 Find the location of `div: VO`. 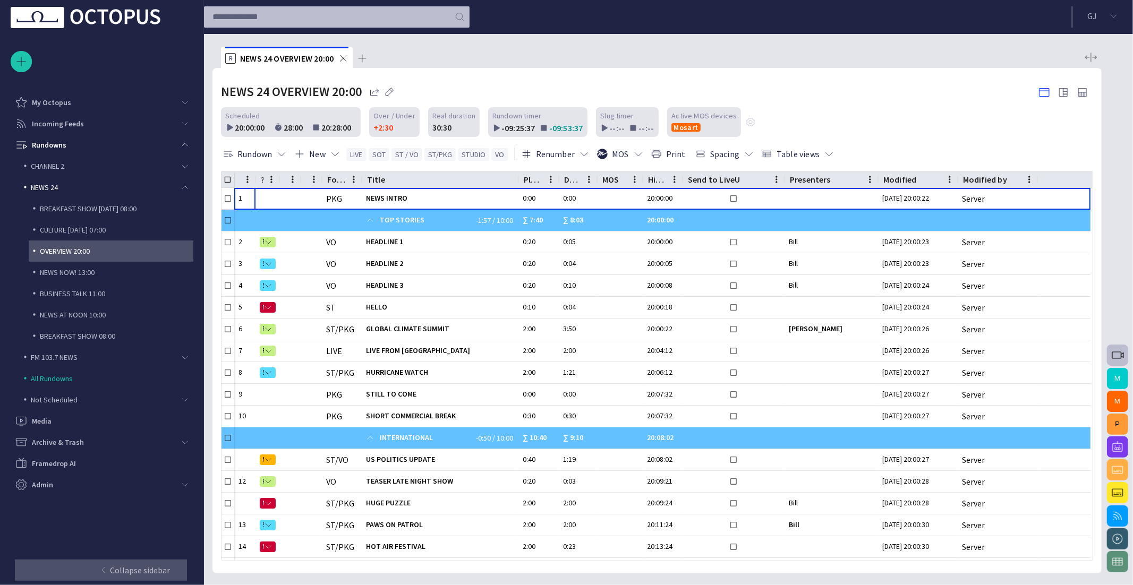

div: VO is located at coordinates (331, 242).